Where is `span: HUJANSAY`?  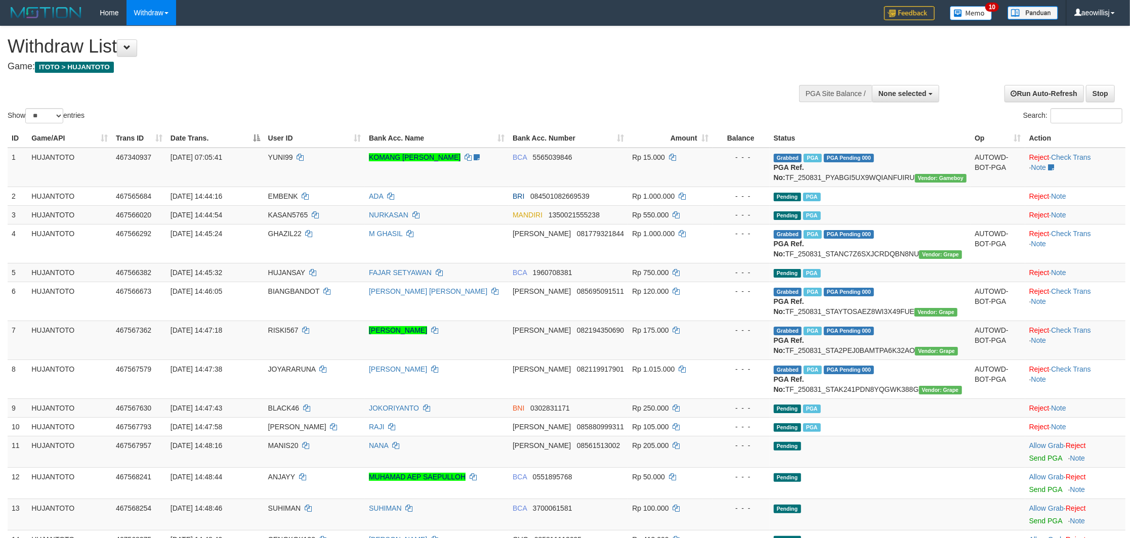
span: HUJANSAY is located at coordinates (286, 273).